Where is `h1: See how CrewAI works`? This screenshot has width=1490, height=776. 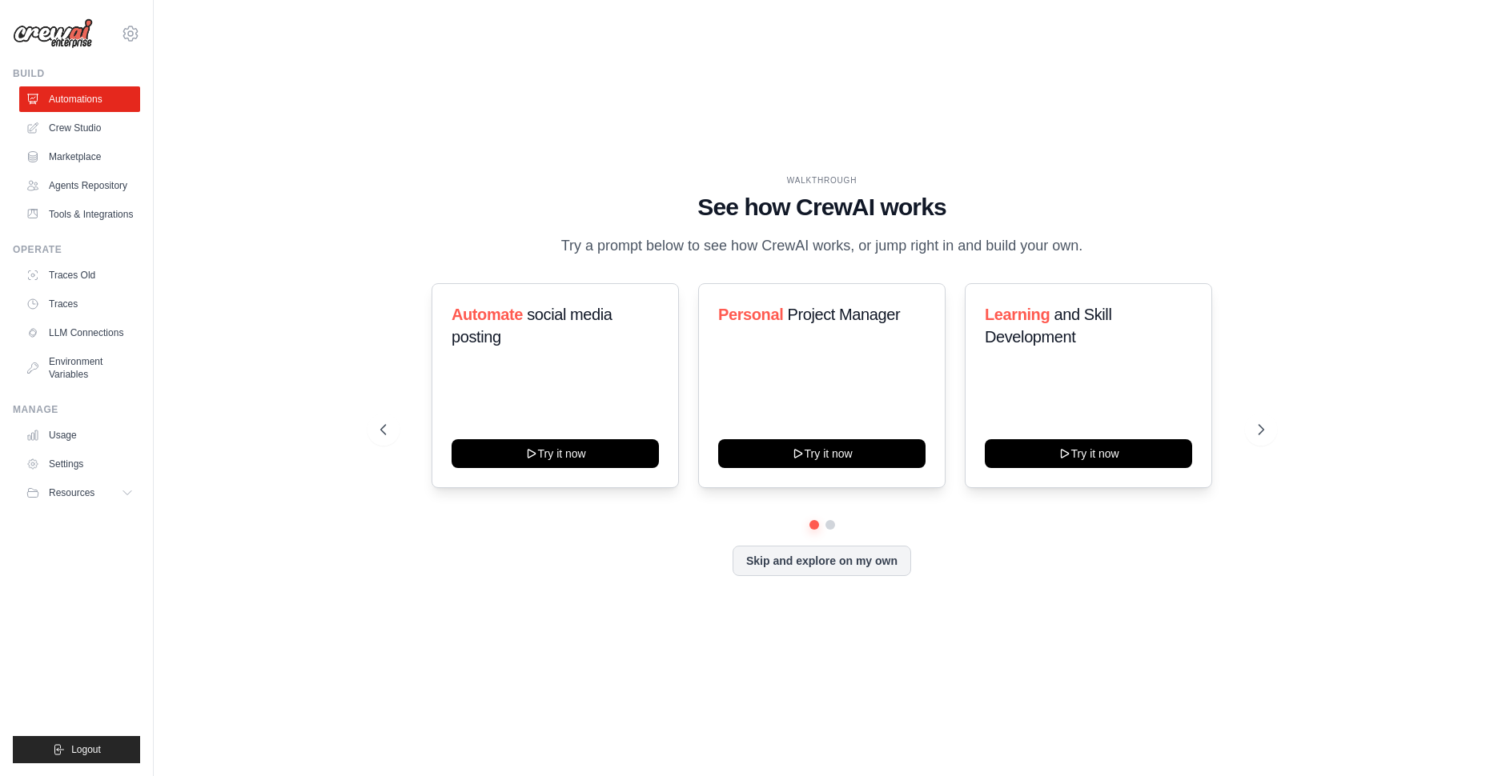
h1: See how CrewAI works is located at coordinates (822, 207).